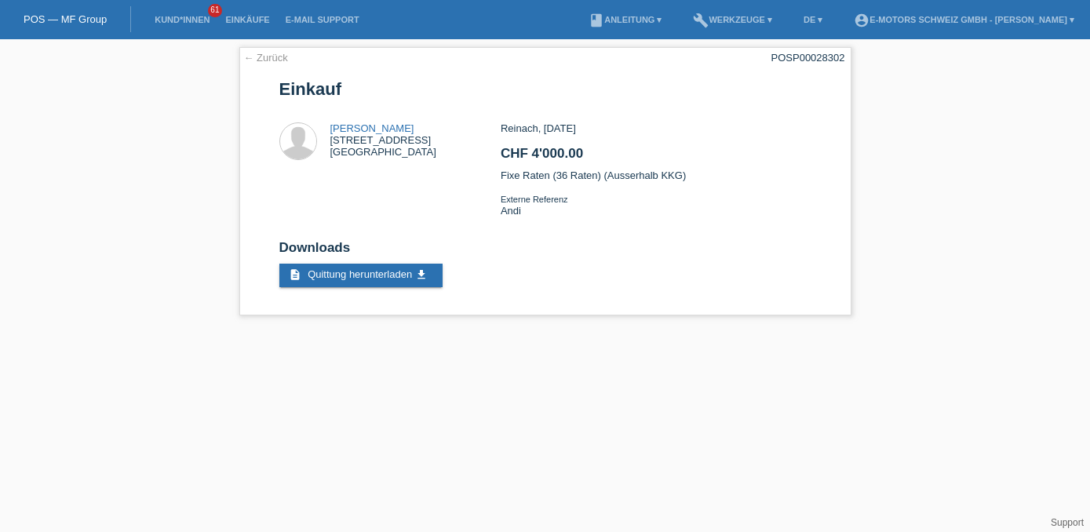 The image size is (1090, 532). Describe the element at coordinates (625, 20) in the screenshot. I see `a: bookAnleitung ▾` at that location.